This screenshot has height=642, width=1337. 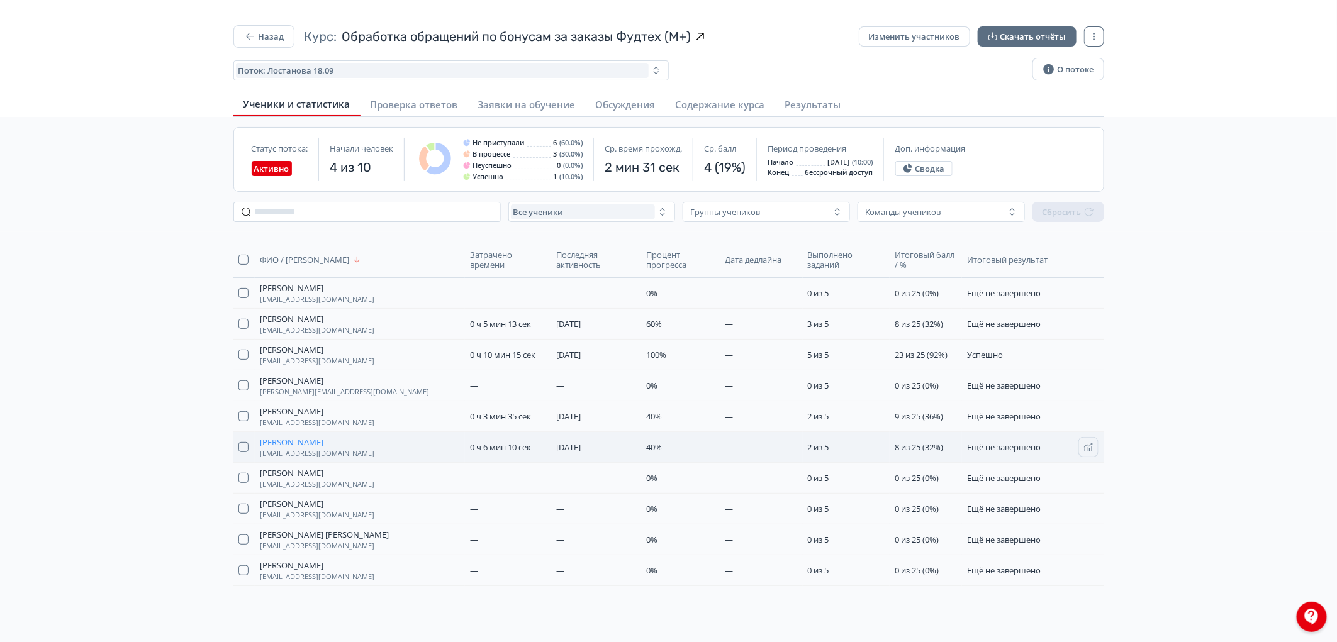 What do you see at coordinates (556, 177) in the screenshot?
I see `span: 1` at bounding box center [556, 177].